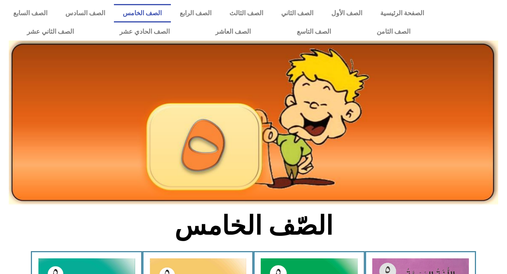 The image size is (507, 274). I want to click on a: الصف السادس, so click(85, 13).